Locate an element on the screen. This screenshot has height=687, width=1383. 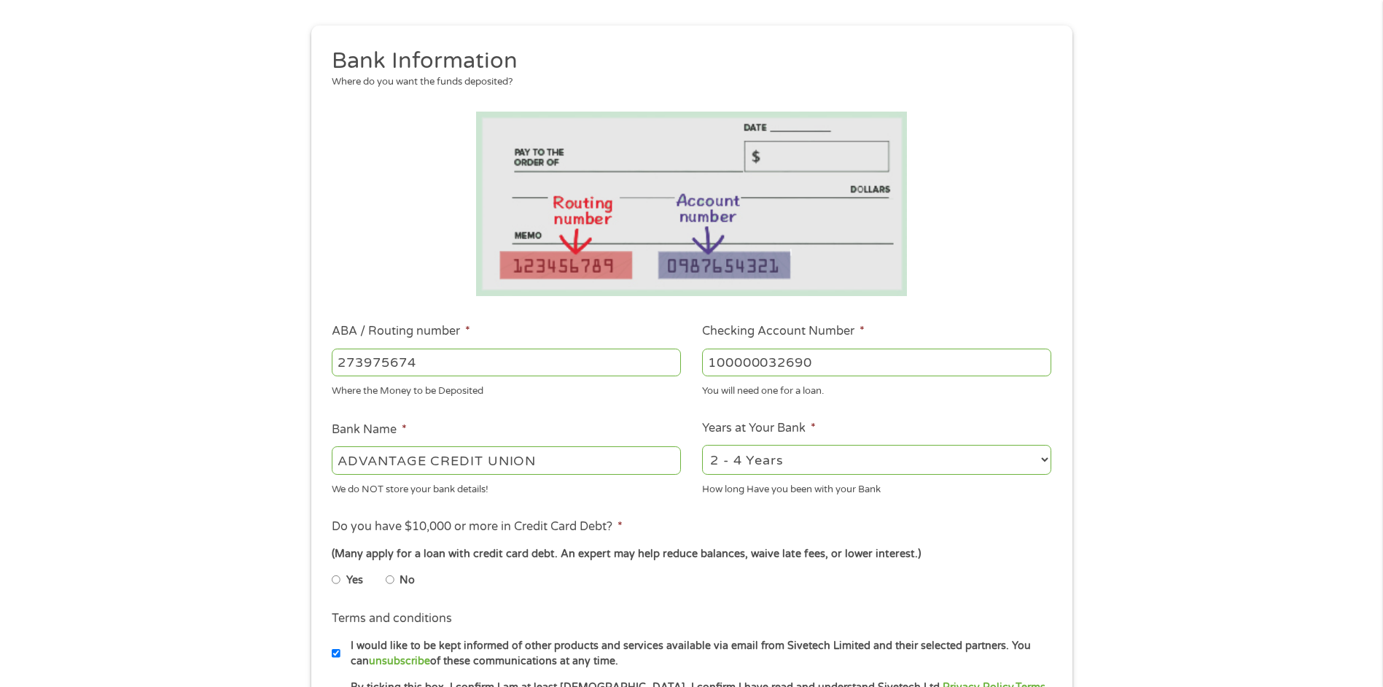
div: (Many apply for a loan with credit card debt. An expert may help reduce balances, waive late fees... is located at coordinates (691, 554).